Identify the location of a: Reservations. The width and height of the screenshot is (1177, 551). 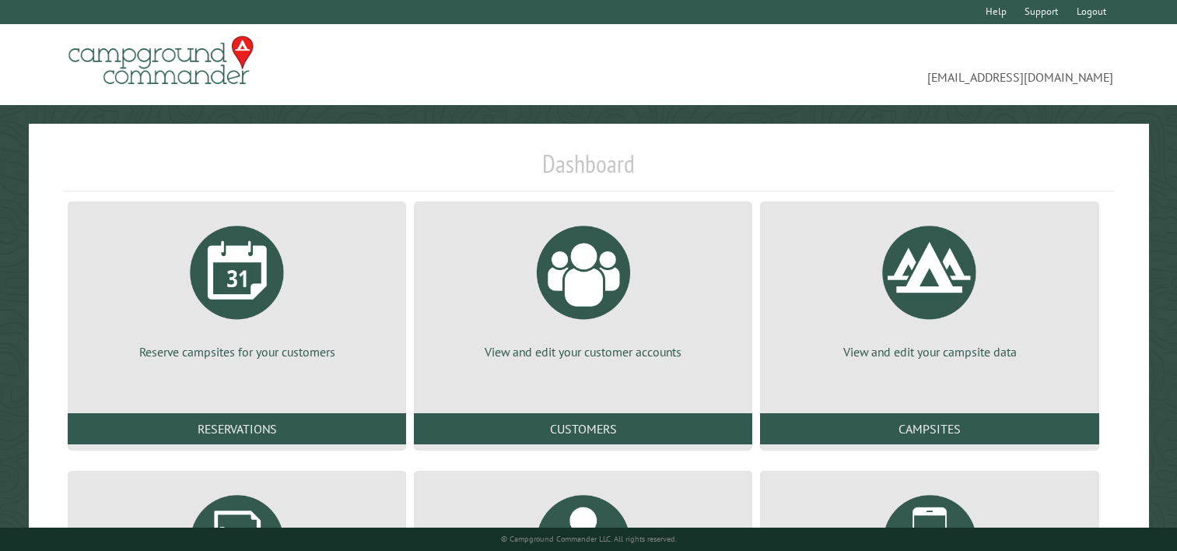
(237, 429).